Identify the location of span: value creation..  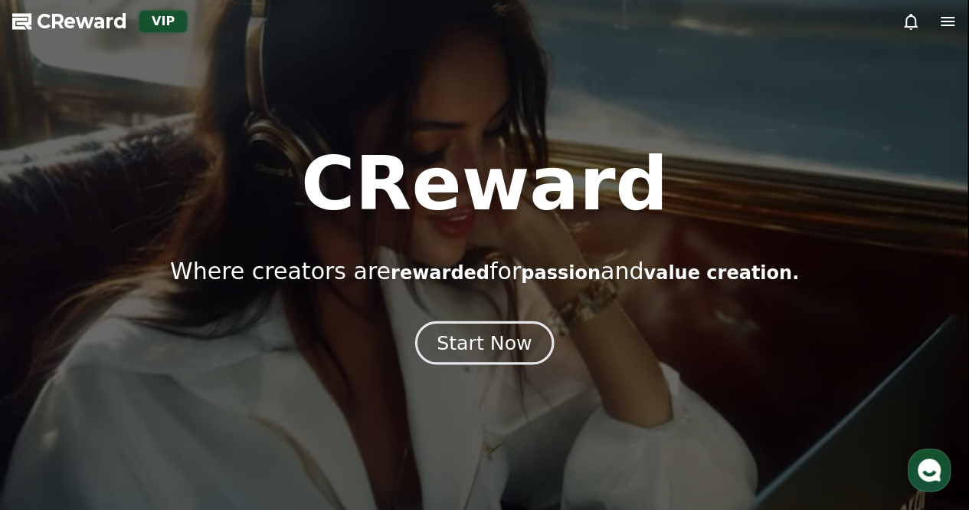
(721, 273).